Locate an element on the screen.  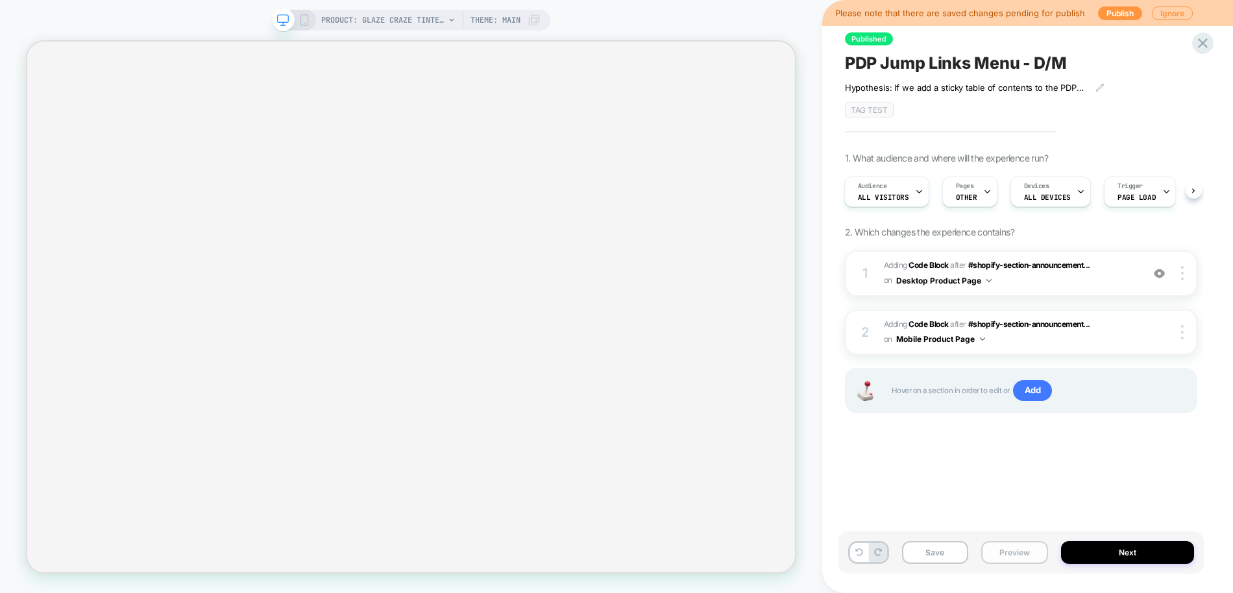
button: Preview is located at coordinates (1014, 552).